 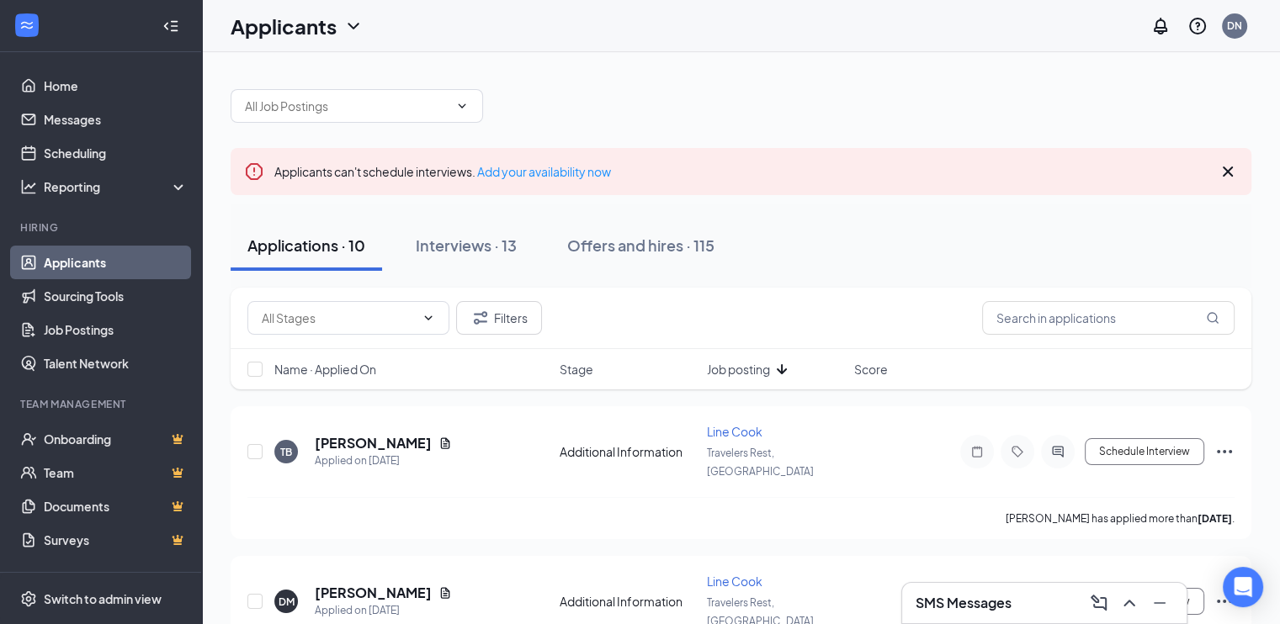 I want to click on div: Hiring, so click(x=102, y=227).